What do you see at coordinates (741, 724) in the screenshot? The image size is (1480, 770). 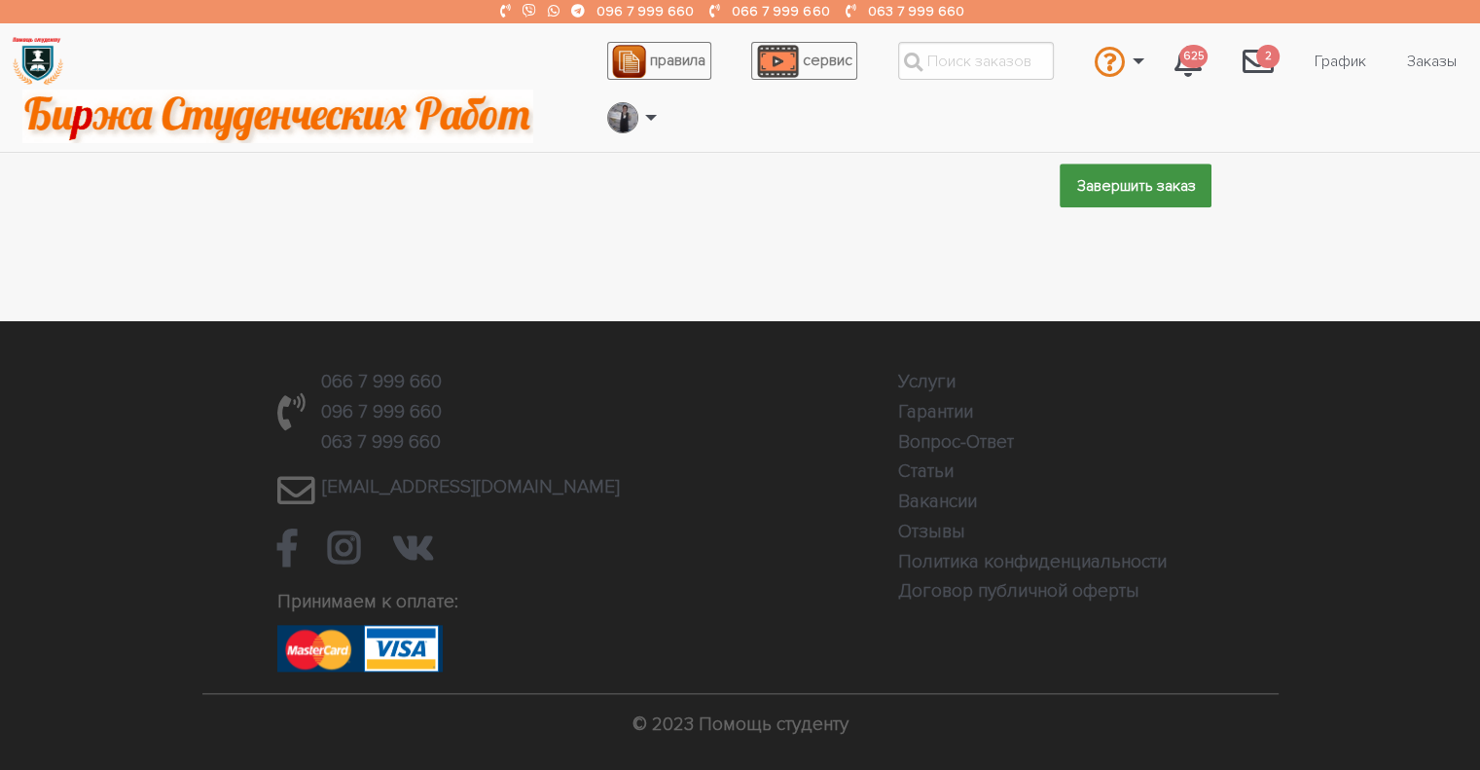 I see `p: © 2023 Помощь студенту` at bounding box center [741, 724].